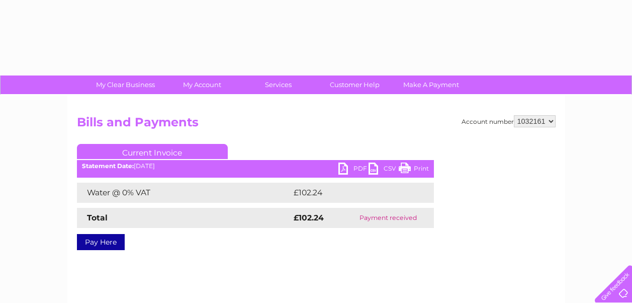  I want to click on strong: £102.24, so click(309, 217).